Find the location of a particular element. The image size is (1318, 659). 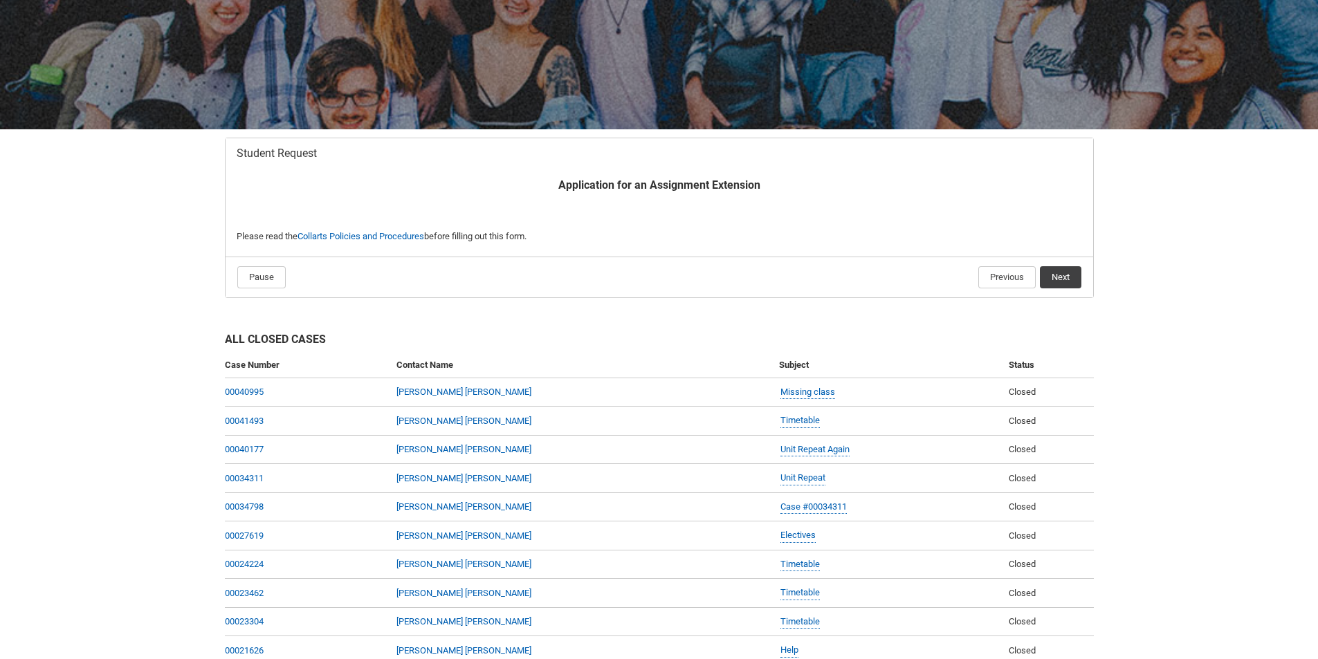

a: 00040177 is located at coordinates (244, 449).